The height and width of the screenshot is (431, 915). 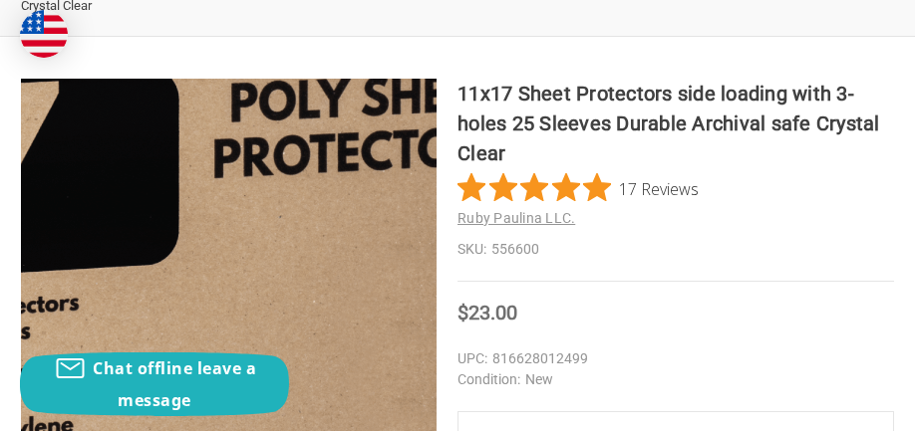 I want to click on span: $23.00, so click(x=487, y=313).